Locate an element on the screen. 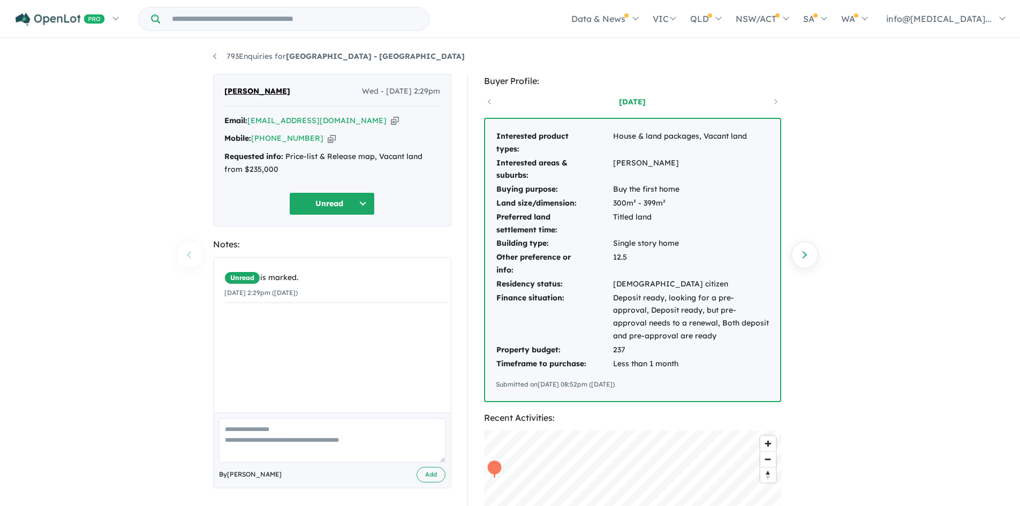 The height and width of the screenshot is (506, 1020). td: Interested areas & suburbs: is located at coordinates (554, 170).